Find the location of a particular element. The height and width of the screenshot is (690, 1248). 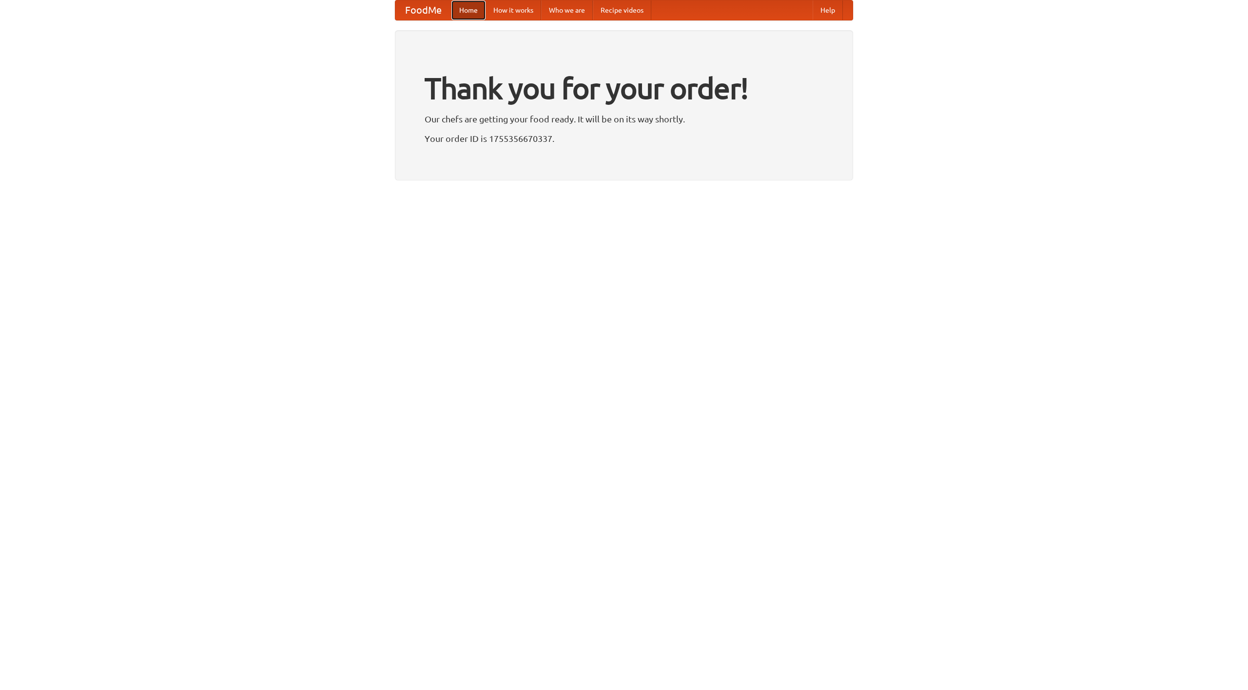

a: Home is located at coordinates (469, 10).